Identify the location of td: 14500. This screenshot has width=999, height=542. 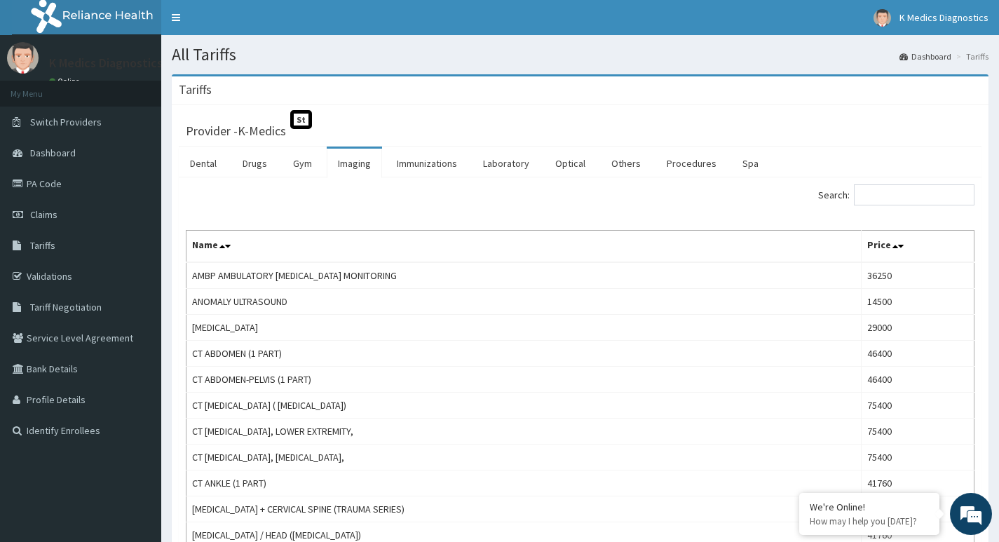
(917, 301).